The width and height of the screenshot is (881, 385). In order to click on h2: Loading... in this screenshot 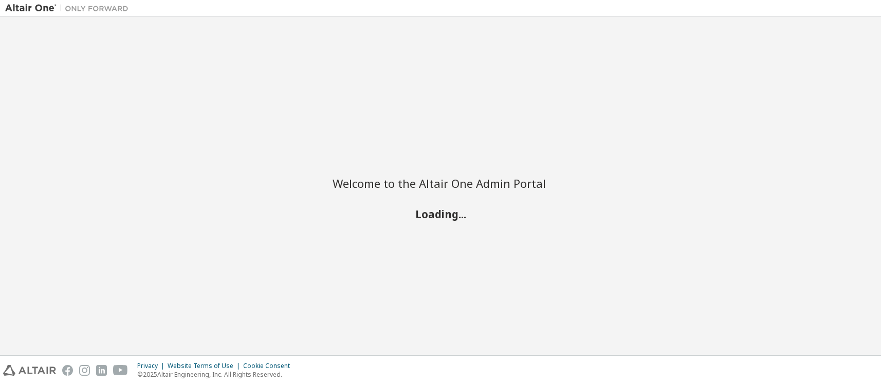, I will do `click(441, 214)`.